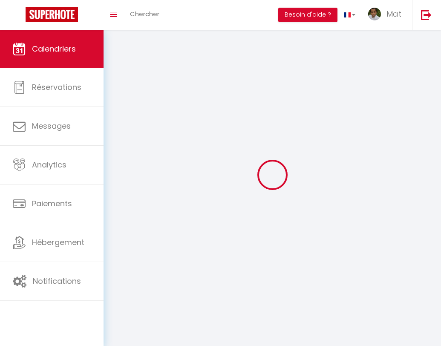 Image resolution: width=441 pixels, height=346 pixels. Describe the element at coordinates (51, 126) in the screenshot. I see `span: Messages` at that location.